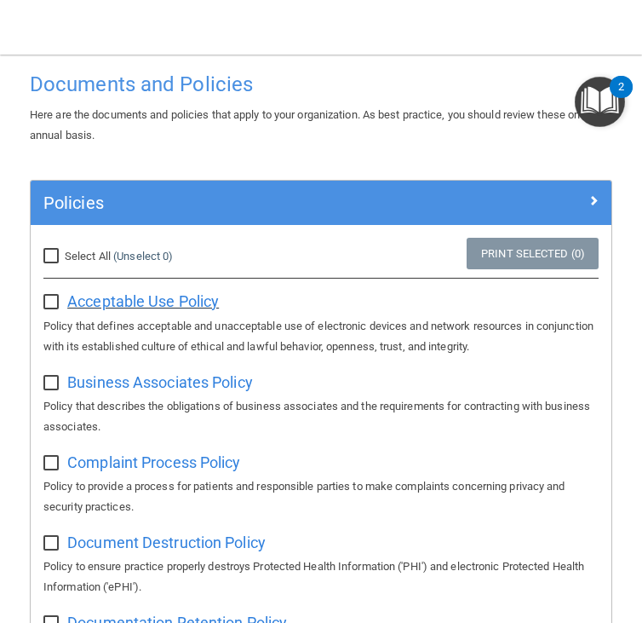 The image size is (642, 623). What do you see at coordinates (88, 256) in the screenshot?
I see `span: Select All` at bounding box center [88, 256].